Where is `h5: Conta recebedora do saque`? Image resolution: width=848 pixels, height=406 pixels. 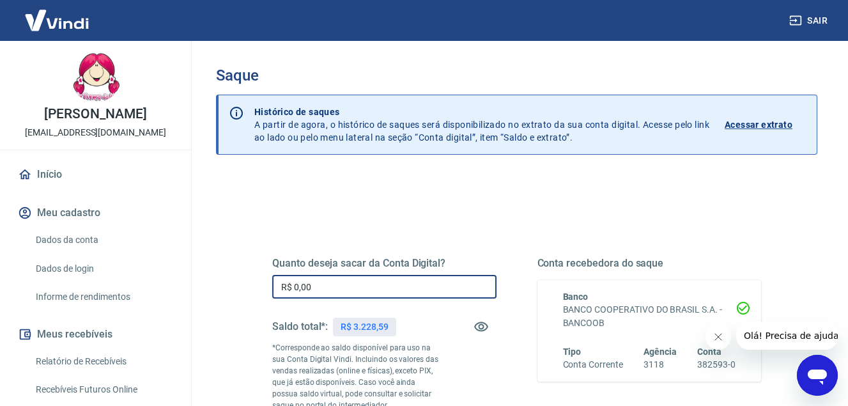 h5: Conta recebedora do saque is located at coordinates (649, 263).